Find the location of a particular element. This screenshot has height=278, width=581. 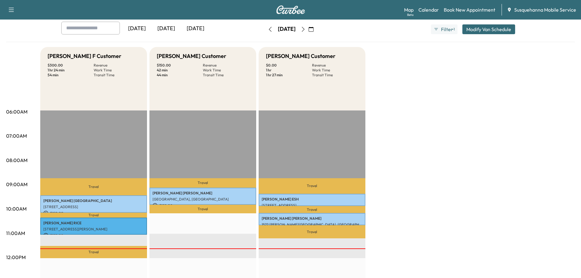

a: MapBeta is located at coordinates (409, 10).